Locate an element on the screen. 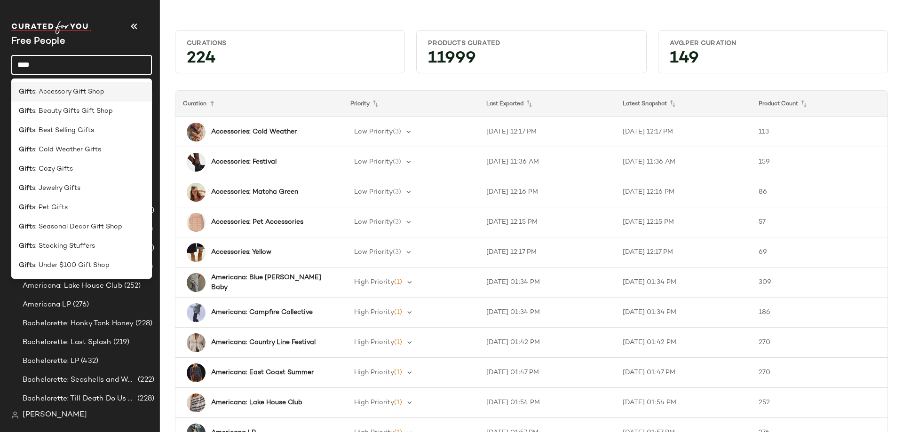 Image resolution: width=903 pixels, height=432 pixels. img: 95815080_004_b is located at coordinates (196, 223).